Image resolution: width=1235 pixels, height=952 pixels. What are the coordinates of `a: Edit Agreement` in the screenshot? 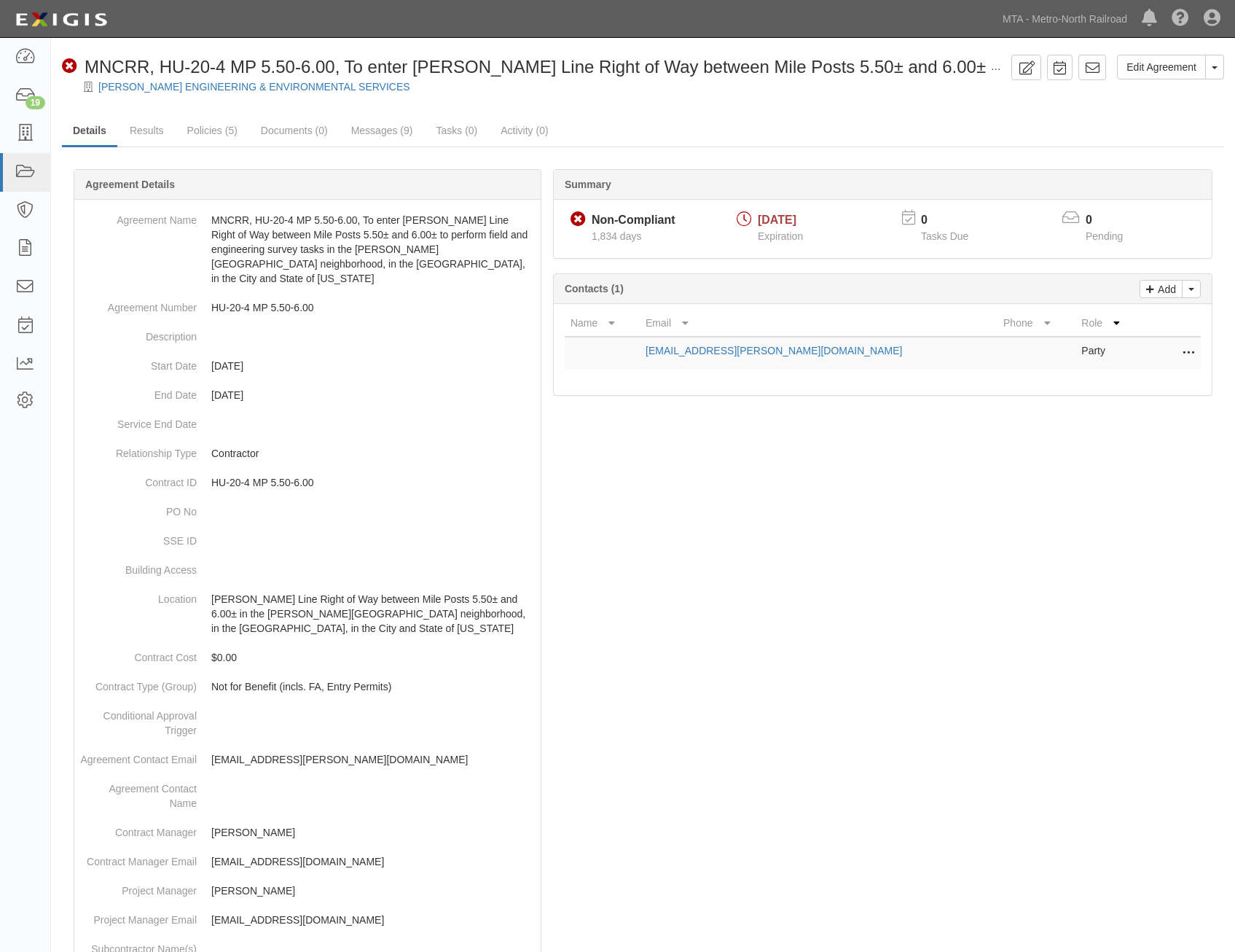 It's located at (1162, 67).